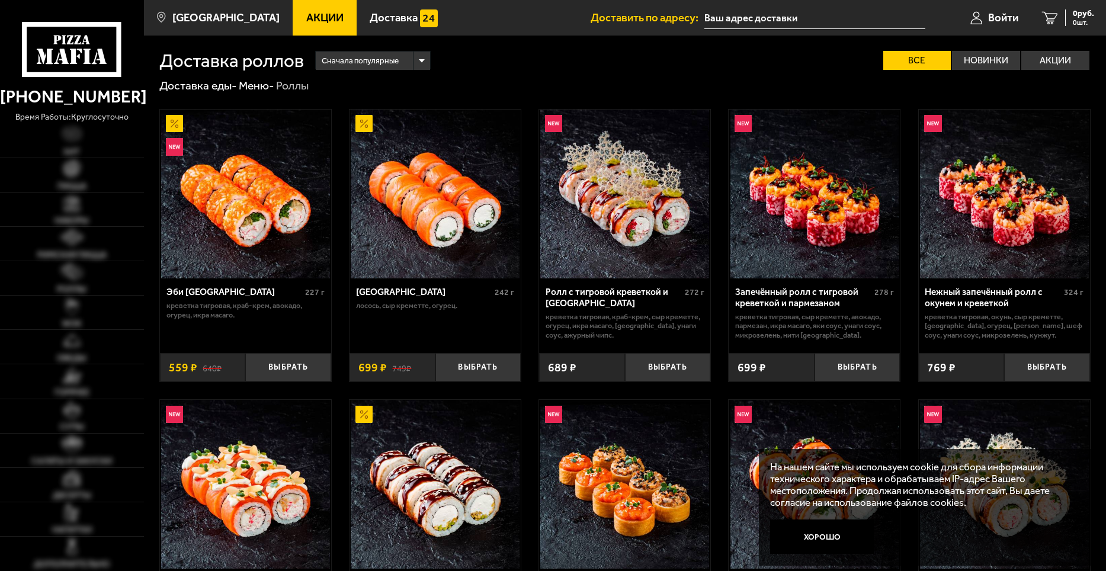 The width and height of the screenshot is (1106, 571). I want to click on img: Нежный запечённый ролл с окунем и креветкой, so click(1004, 194).